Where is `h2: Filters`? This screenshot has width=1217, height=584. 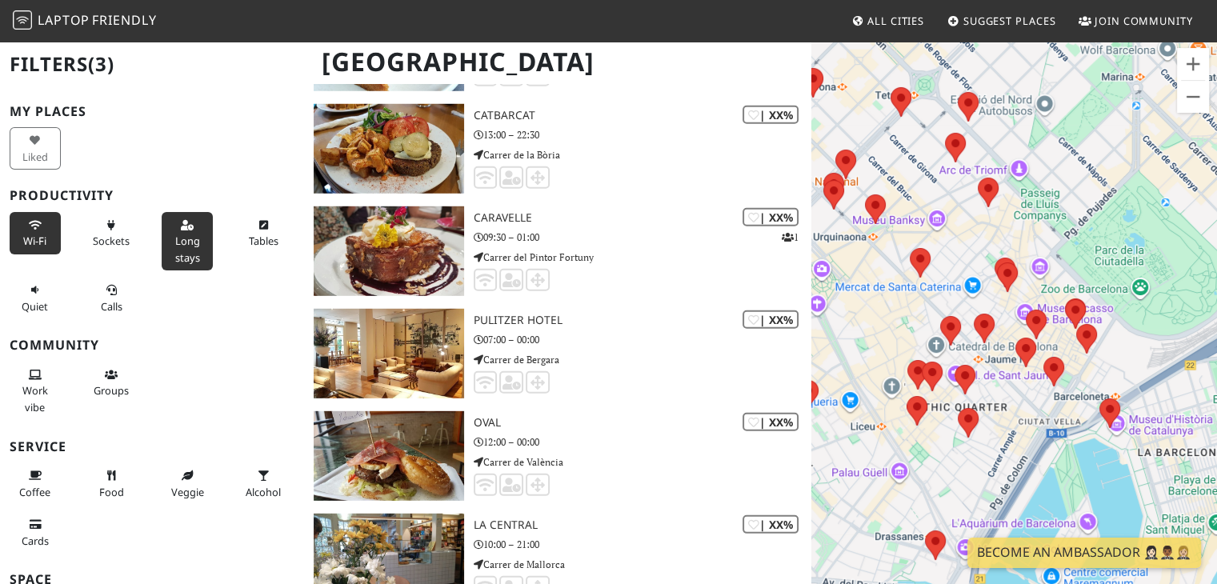
h2: Filters is located at coordinates (152, 64).